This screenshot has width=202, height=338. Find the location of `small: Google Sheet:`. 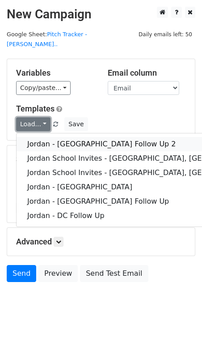

small: Google Sheet: is located at coordinates (47, 39).